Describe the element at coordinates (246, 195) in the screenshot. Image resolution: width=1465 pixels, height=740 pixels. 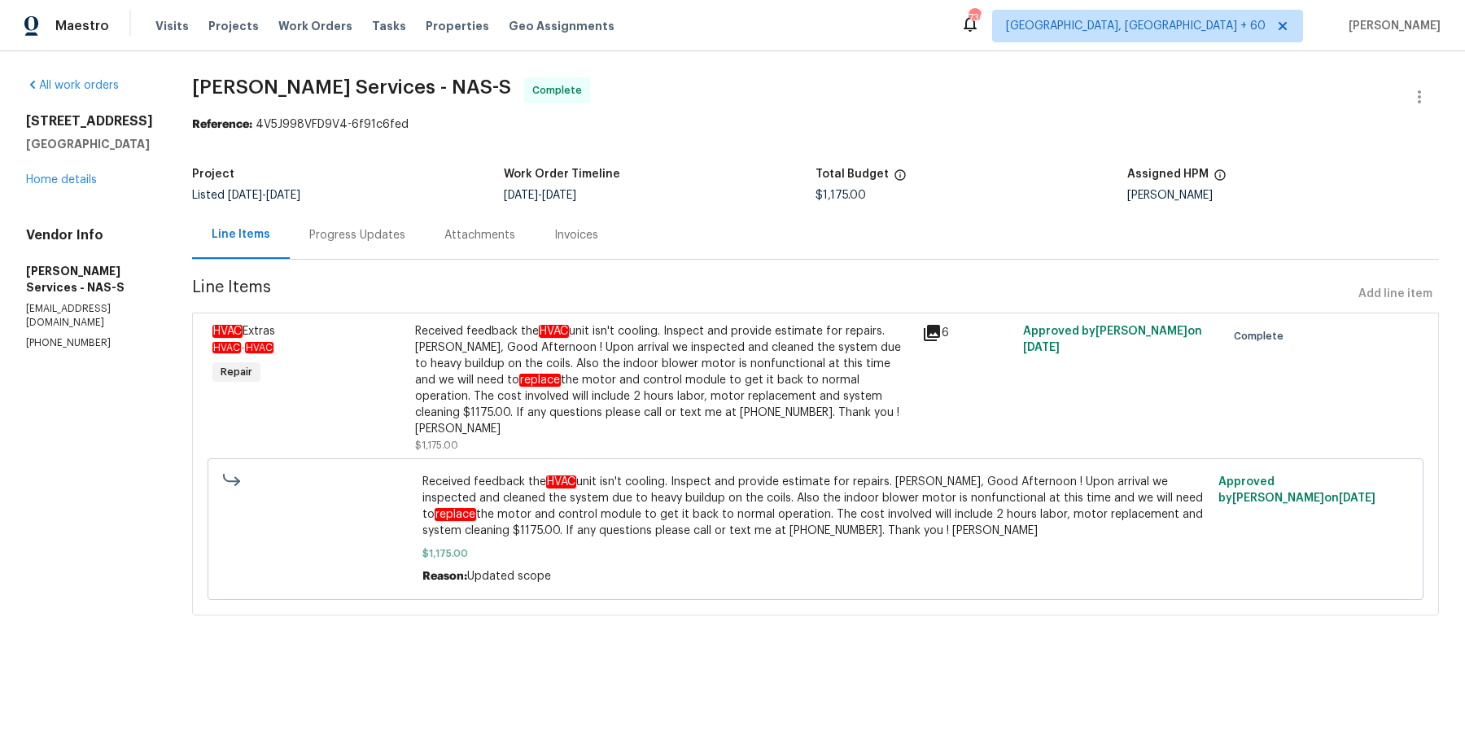
I see `span: Listed` at that location.